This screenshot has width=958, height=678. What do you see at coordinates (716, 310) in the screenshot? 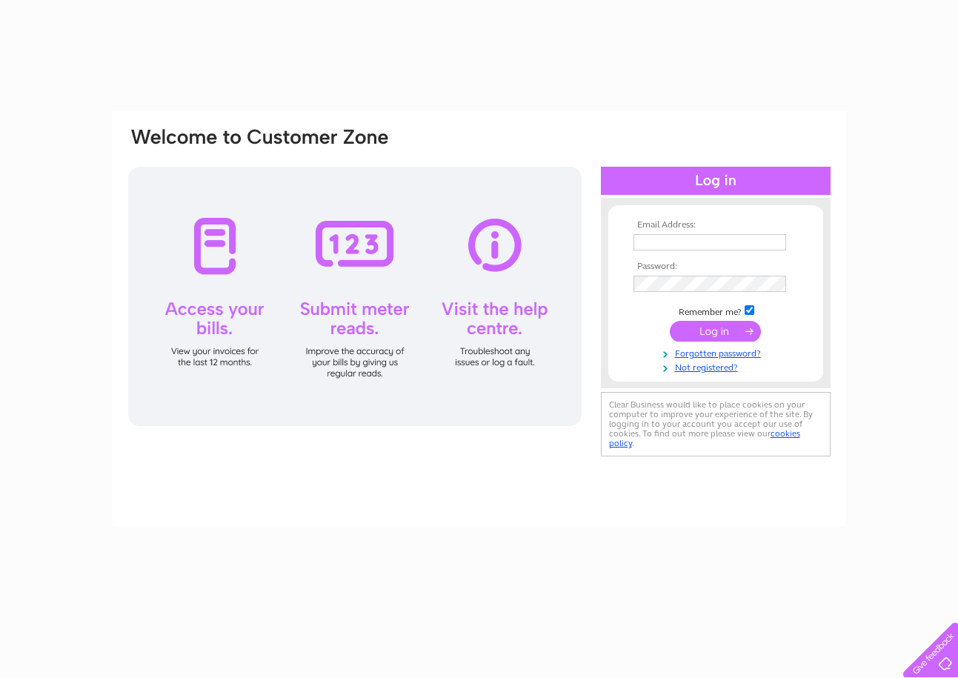
I see `td: Remember me?` at bounding box center [716, 310].